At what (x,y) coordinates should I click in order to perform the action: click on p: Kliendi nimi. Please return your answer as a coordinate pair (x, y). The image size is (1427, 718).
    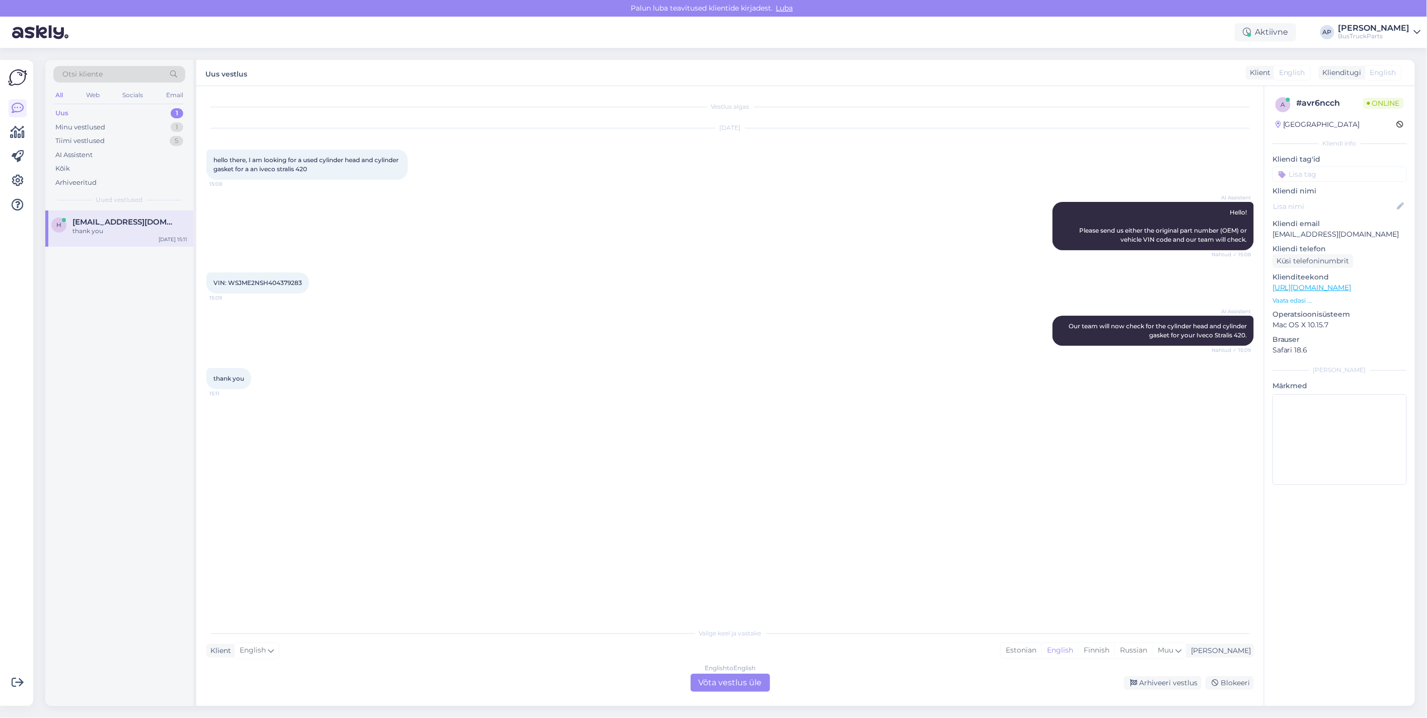
    Looking at the image, I should click on (1340, 191).